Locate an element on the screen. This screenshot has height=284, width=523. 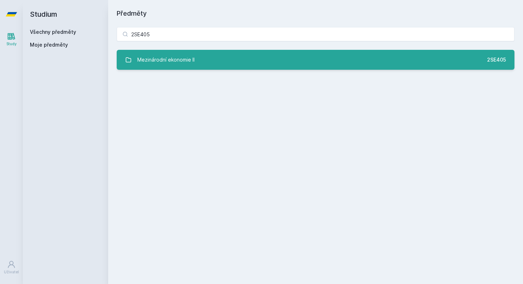
input: Název nebo ident předmětu… is located at coordinates (315, 34).